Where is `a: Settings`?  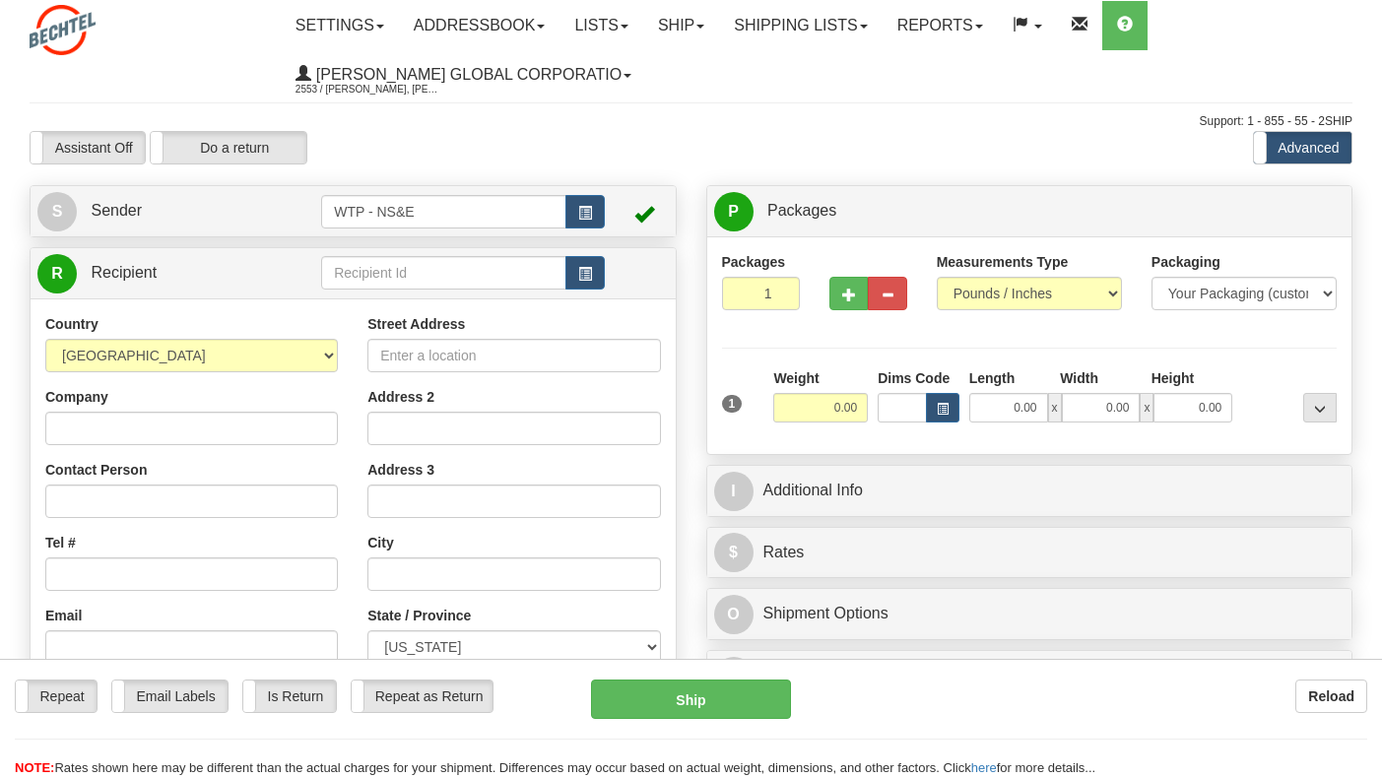 a: Settings is located at coordinates (340, 26).